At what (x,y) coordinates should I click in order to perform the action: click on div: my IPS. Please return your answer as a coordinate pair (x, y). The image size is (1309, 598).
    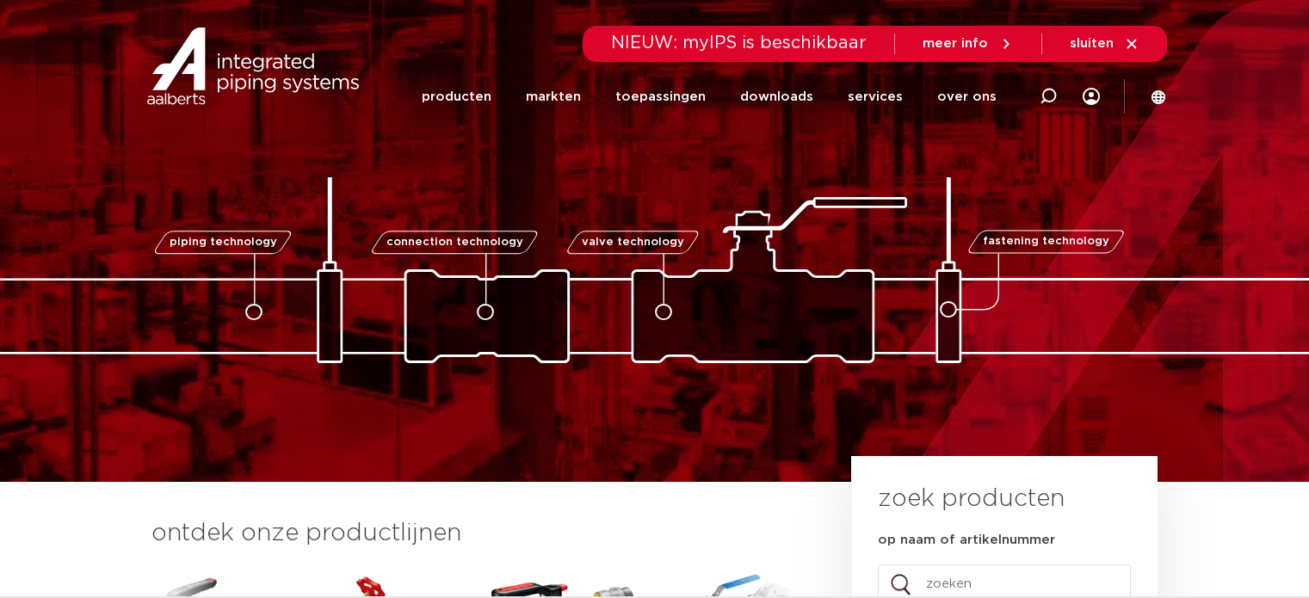
    Looking at the image, I should click on (1092, 96).